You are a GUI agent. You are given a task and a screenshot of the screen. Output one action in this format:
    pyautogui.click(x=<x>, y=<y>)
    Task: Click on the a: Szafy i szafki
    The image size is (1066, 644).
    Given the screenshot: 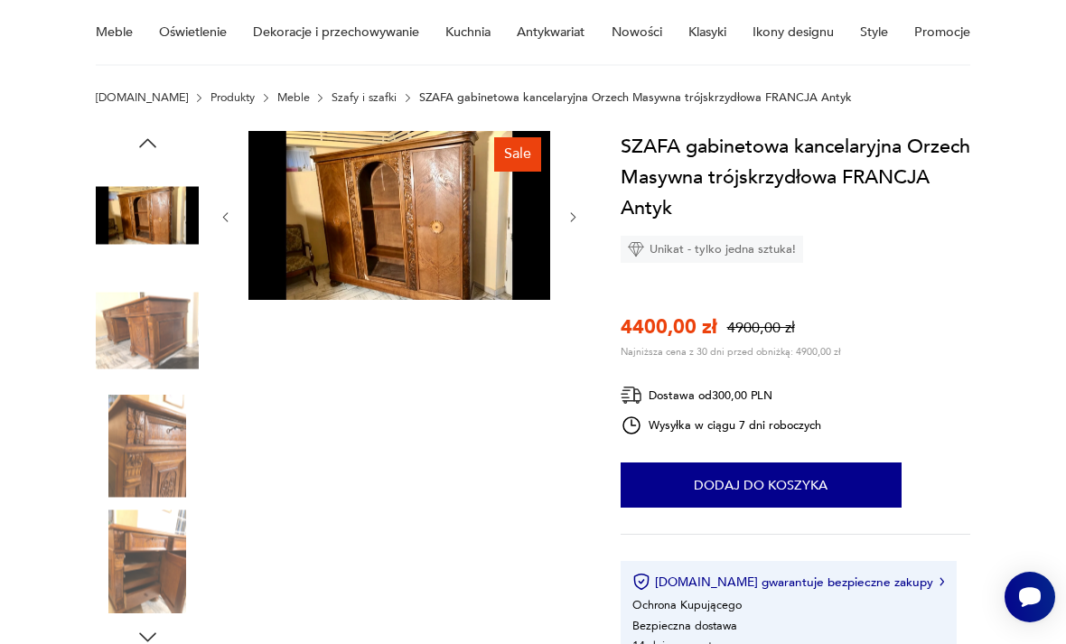 What is the action you would take?
    pyautogui.click(x=364, y=98)
    